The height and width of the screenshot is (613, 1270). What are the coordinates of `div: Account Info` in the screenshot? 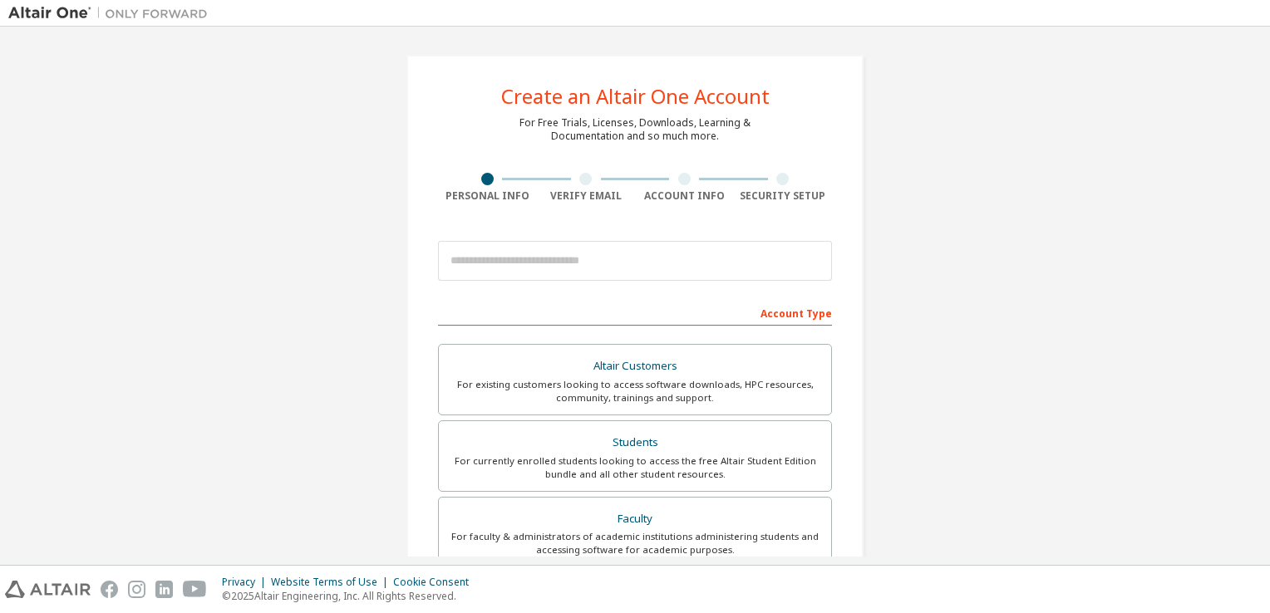 It's located at (684, 196).